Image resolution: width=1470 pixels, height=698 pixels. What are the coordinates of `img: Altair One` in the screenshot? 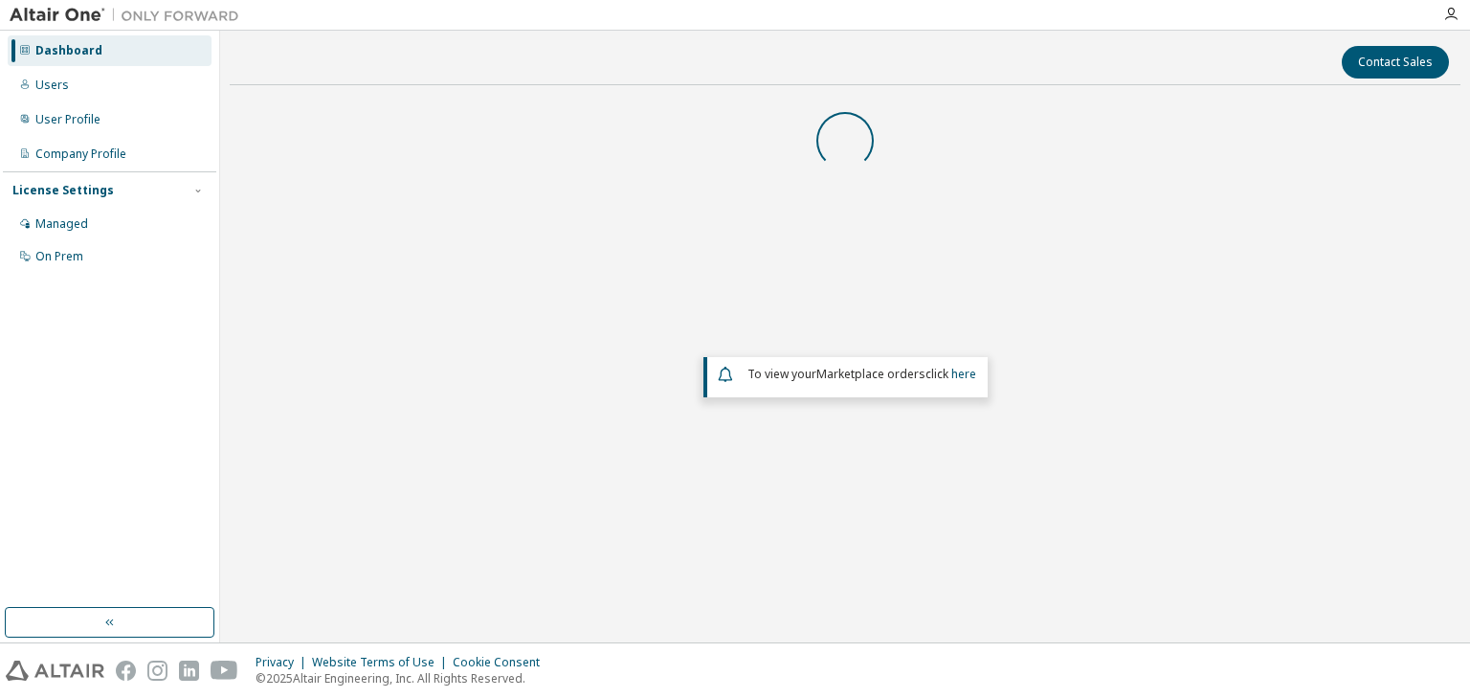 It's located at (129, 15).